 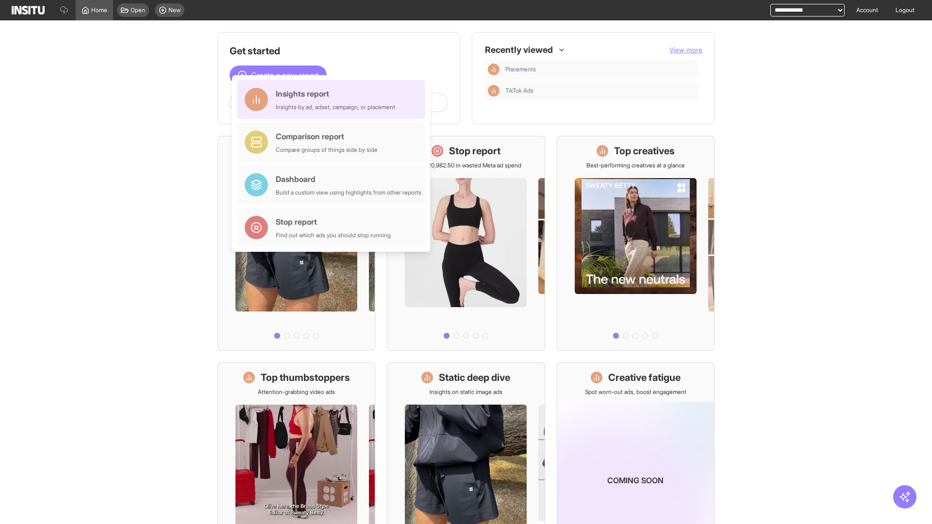 I want to click on h1: Get started, so click(x=339, y=51).